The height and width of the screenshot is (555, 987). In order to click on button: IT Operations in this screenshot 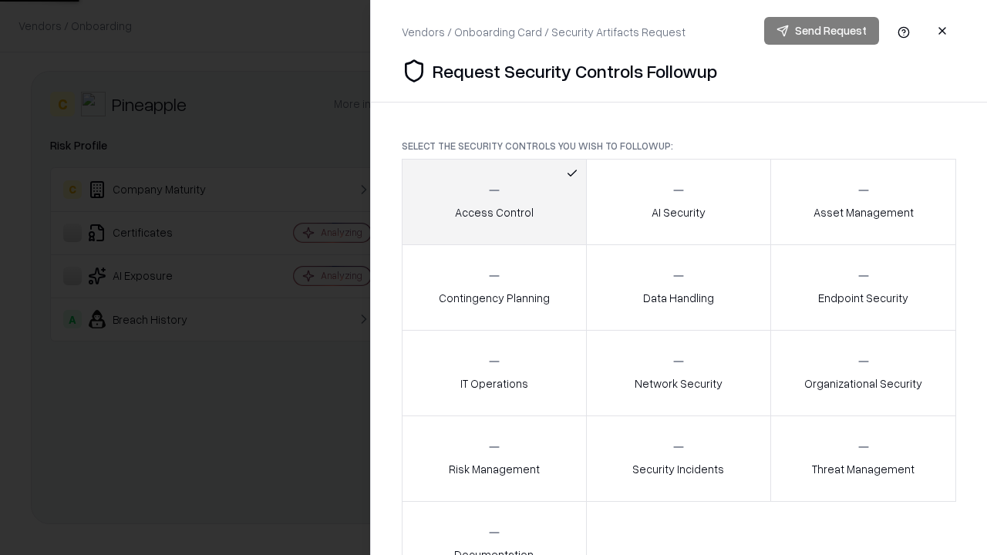, I will do `click(494, 373)`.